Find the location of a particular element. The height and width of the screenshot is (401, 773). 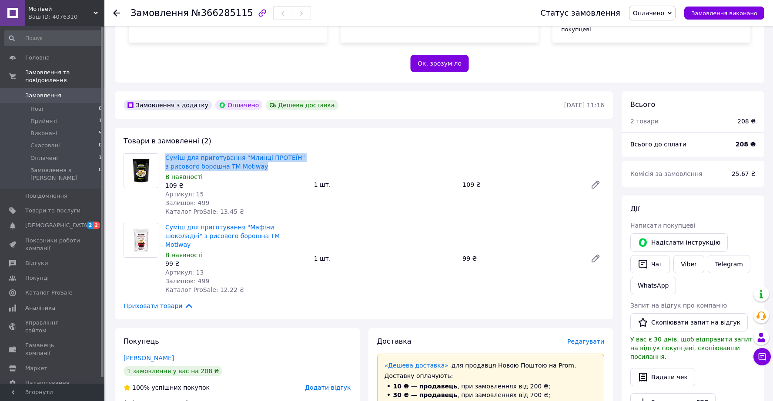

span: Дії is located at coordinates (634, 209).